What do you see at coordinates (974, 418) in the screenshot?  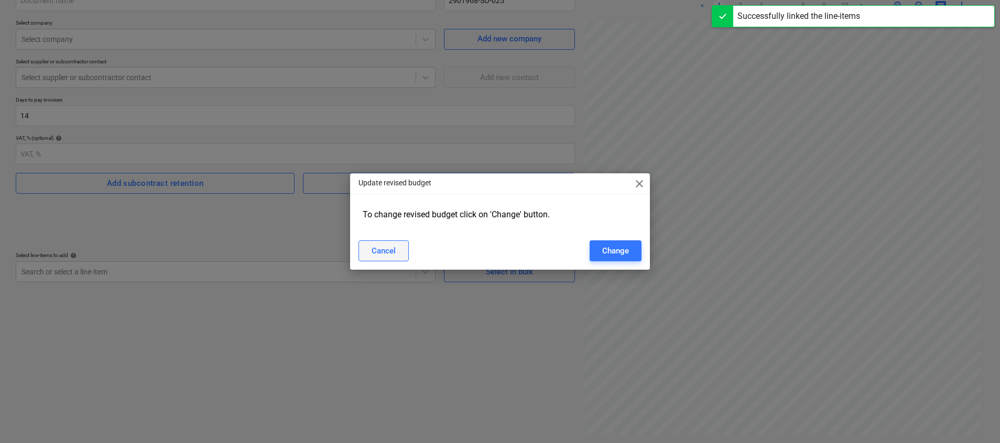 I see `div: Chat Widget` at bounding box center [974, 418].